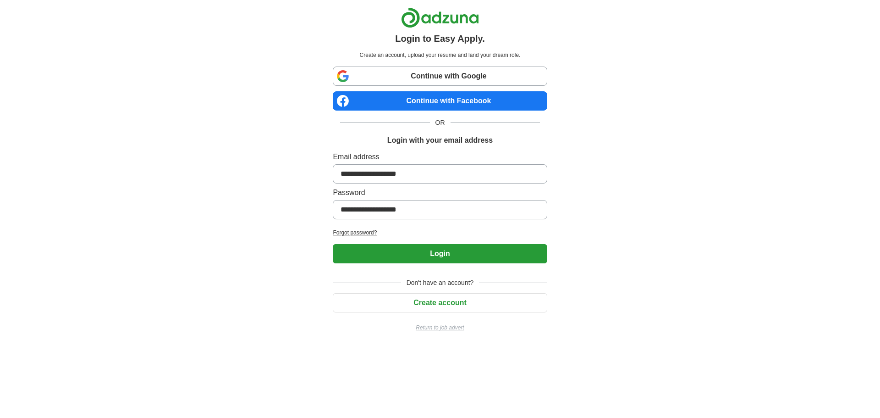  What do you see at coordinates (440, 17) in the screenshot?
I see `img: Adzuna logo` at bounding box center [440, 17].